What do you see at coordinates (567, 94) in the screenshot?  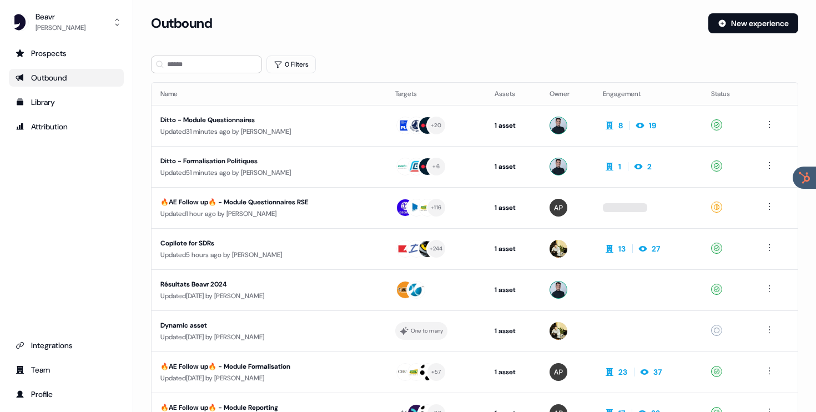 I see `th: Owner` at bounding box center [567, 94].